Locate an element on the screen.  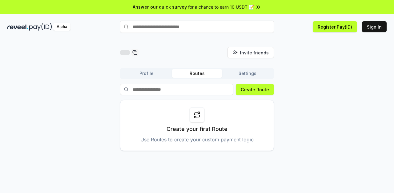
button: Create Route is located at coordinates (255, 90).